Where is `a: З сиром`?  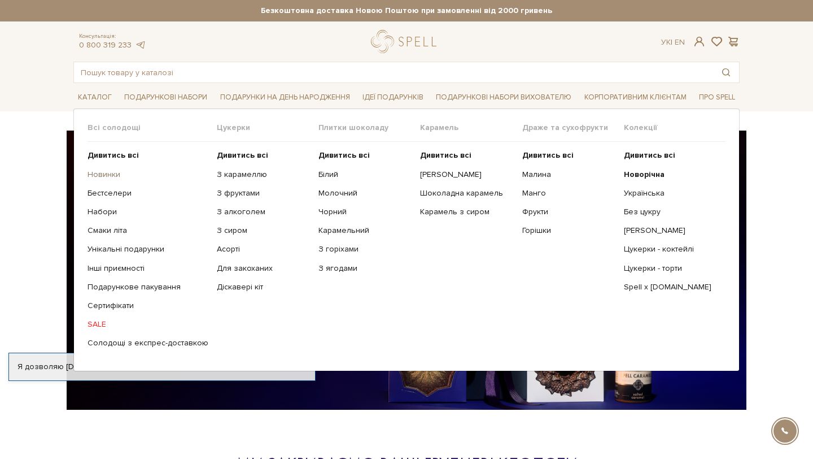
a: З сиром is located at coordinates (263, 230).